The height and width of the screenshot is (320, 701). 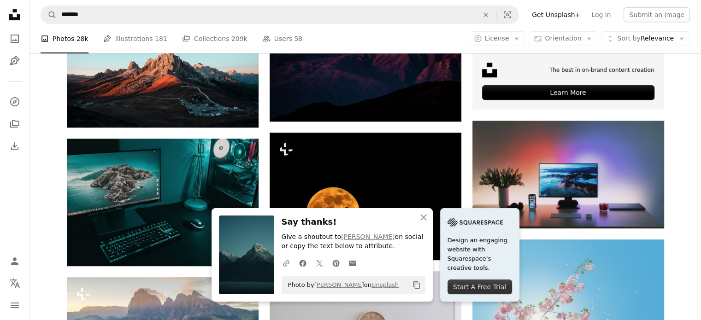 What do you see at coordinates (497, 38) in the screenshot?
I see `span: License` at bounding box center [497, 38].